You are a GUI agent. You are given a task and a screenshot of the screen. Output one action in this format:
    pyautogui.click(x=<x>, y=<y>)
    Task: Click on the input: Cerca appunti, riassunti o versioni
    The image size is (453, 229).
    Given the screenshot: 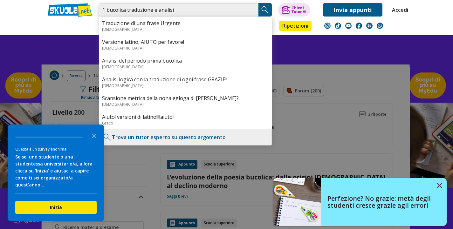 What is the action you would take?
    pyautogui.click(x=178, y=10)
    